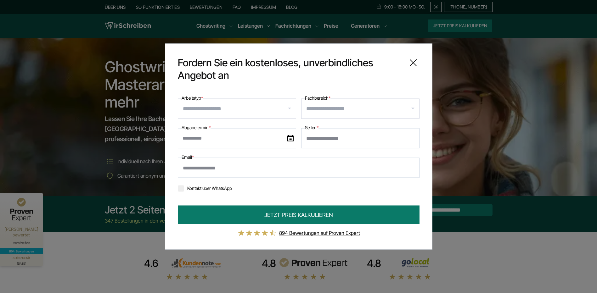 This screenshot has height=293, width=597. I want to click on label: Email, so click(188, 157).